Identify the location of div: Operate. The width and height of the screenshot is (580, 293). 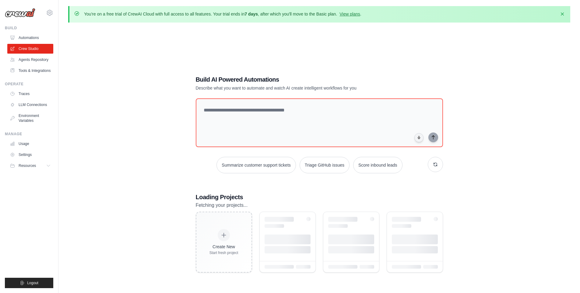
(29, 84).